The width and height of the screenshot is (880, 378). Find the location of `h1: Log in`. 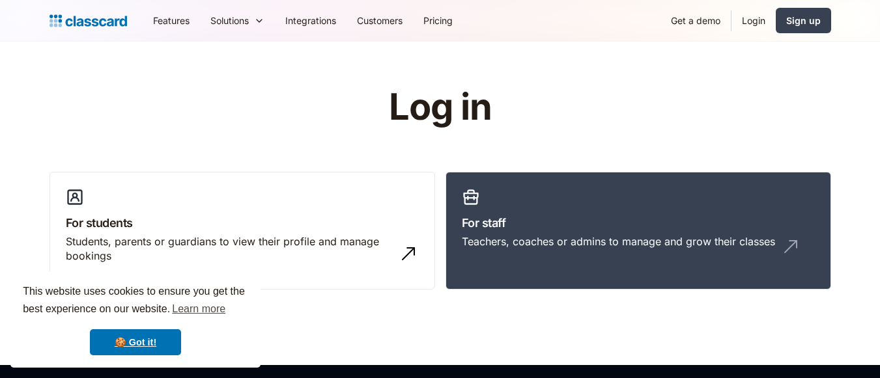

h1: Log in is located at coordinates (440, 107).